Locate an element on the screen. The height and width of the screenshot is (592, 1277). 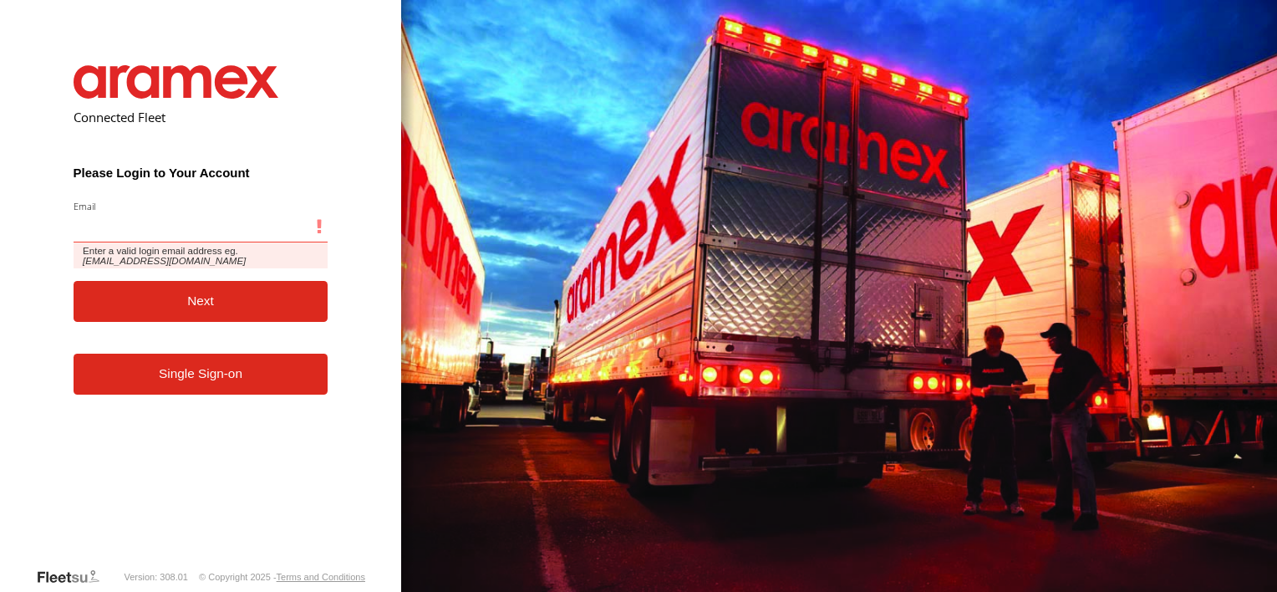
label: Email is located at coordinates (201, 206).